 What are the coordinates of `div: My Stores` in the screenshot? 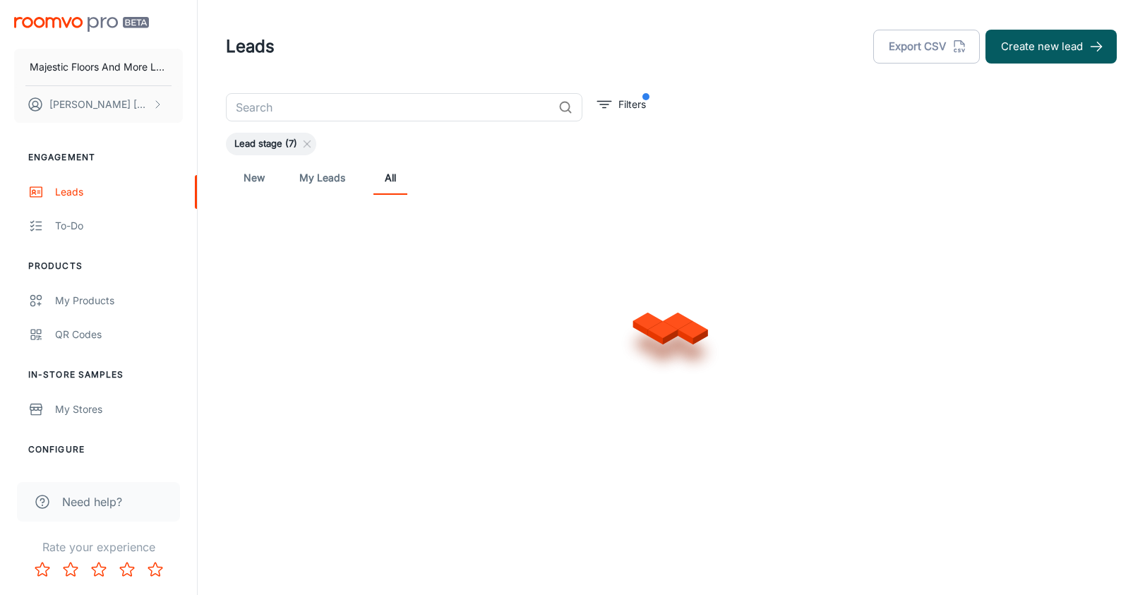 It's located at (119, 410).